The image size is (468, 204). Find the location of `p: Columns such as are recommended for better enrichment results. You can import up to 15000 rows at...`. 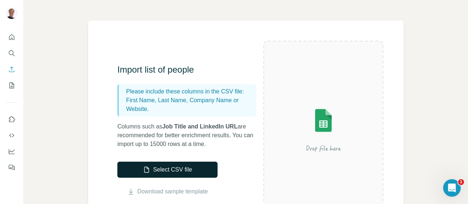

p: Columns such as are recommended for better enrichment results. You can import up to 15000 rows at... is located at coordinates (190, 136).